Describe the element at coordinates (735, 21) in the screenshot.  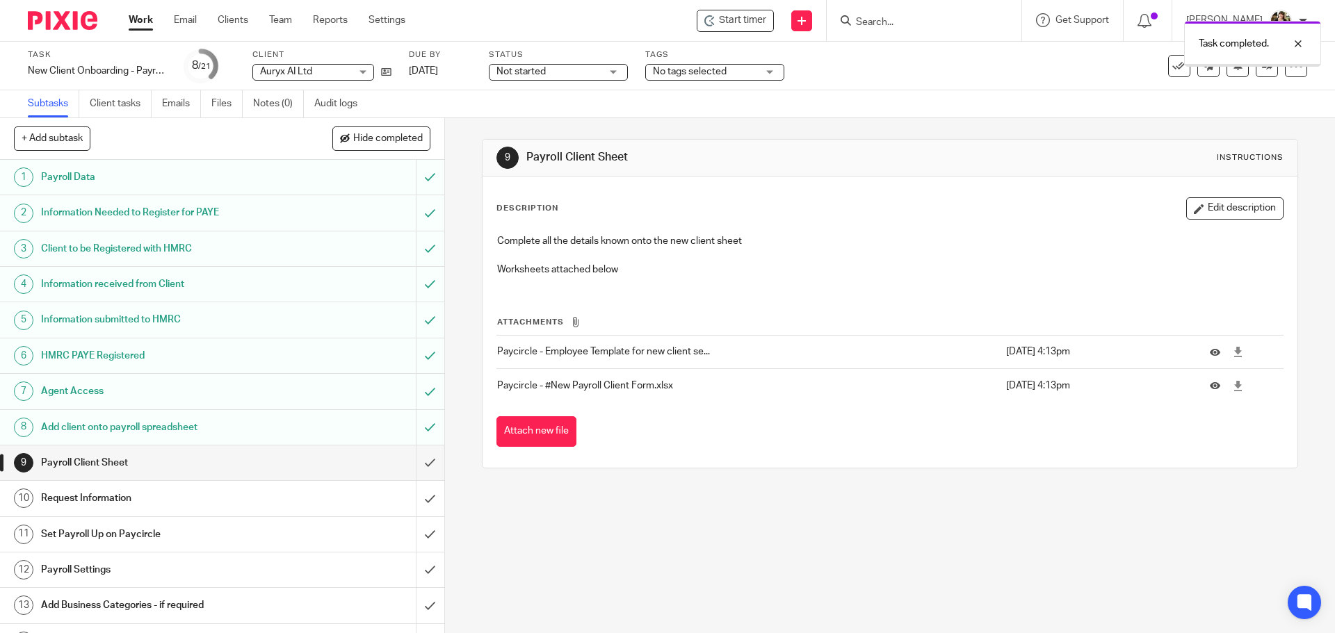
I see `div: Auryx AI Ltd - New Client Onboarding - Payroll Paycircle` at that location.